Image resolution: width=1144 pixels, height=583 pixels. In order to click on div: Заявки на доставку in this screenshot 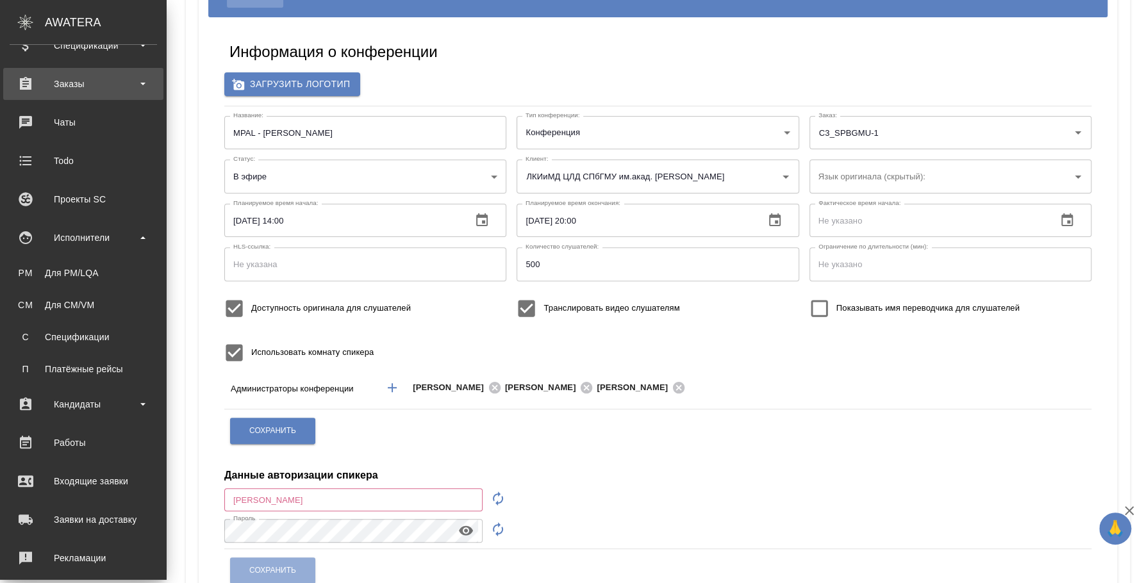, I will do `click(83, 520)`.